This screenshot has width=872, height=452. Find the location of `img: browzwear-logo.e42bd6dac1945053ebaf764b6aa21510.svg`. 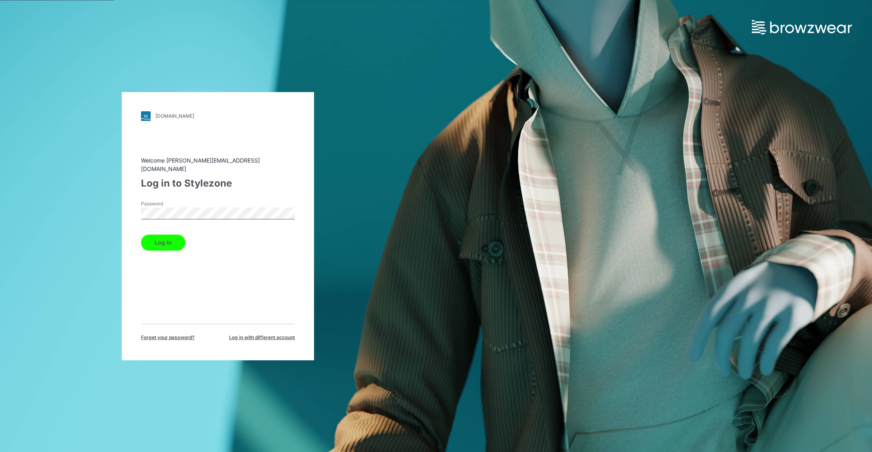

img: browzwear-logo.e42bd6dac1945053ebaf764b6aa21510.svg is located at coordinates (802, 27).